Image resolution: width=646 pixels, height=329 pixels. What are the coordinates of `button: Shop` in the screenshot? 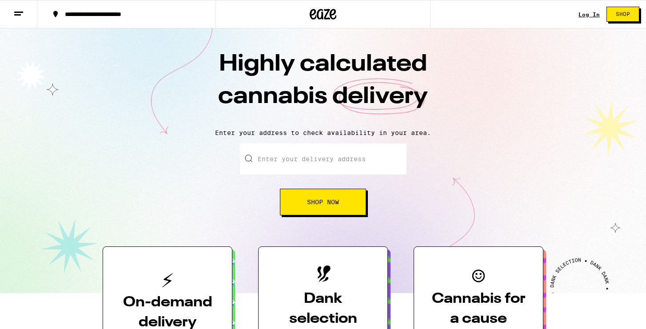 It's located at (623, 14).